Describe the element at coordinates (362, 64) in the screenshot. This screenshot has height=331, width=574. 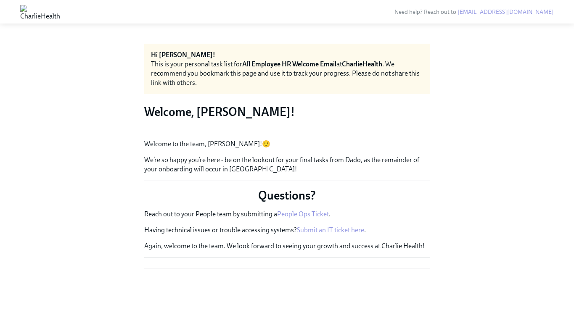
I see `strong: CharlieHealth` at that location.